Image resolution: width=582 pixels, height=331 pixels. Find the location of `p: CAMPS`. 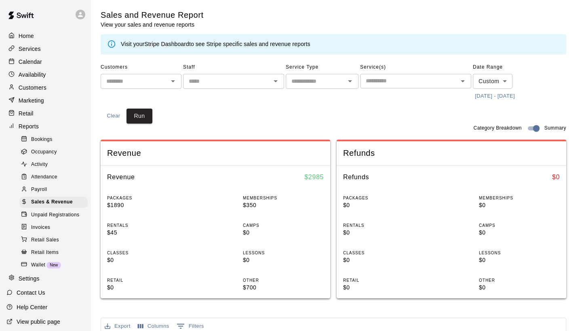

p: CAMPS is located at coordinates (519, 225).